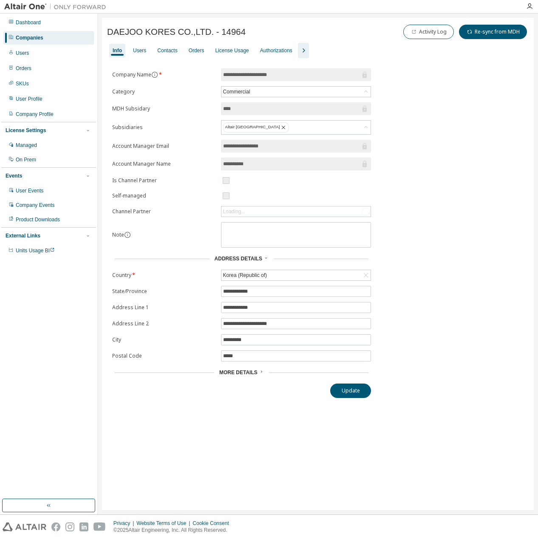 Image resolution: width=538 pixels, height=539 pixels. What do you see at coordinates (84, 527) in the screenshot?
I see `img: linkedin.svg` at bounding box center [84, 527].